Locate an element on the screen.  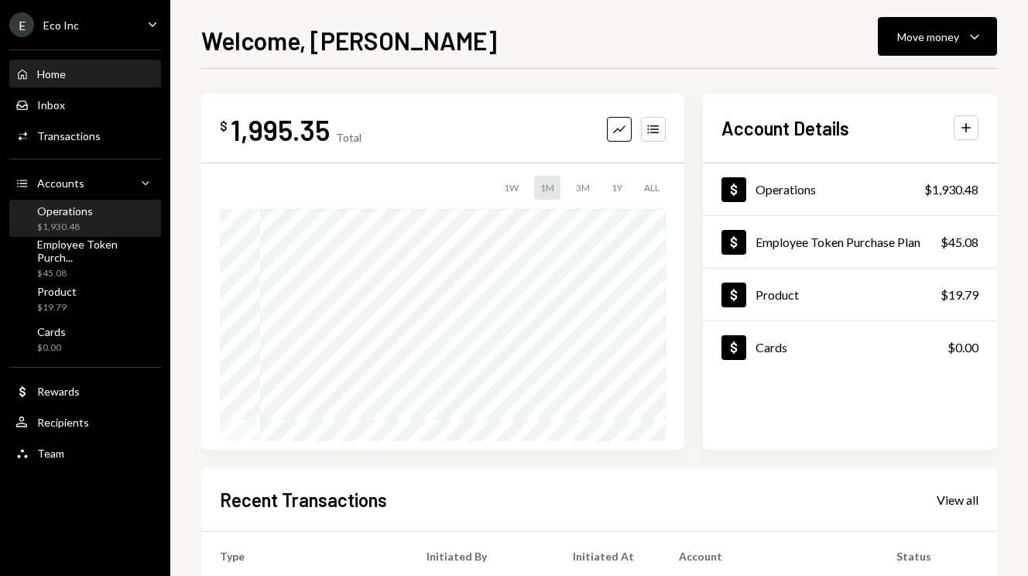
a: Home is located at coordinates (85, 74).